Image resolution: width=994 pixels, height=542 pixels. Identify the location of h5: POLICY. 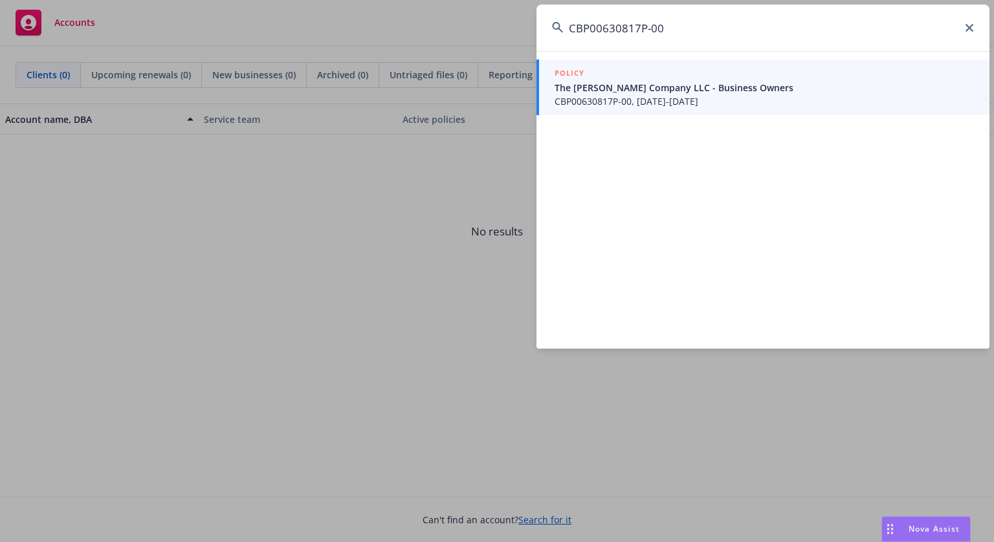
(569, 73).